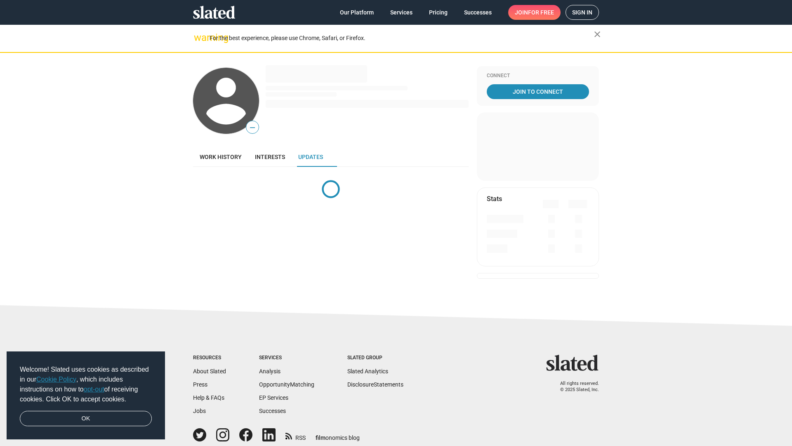 This screenshot has height=446, width=792. Describe the element at coordinates (534, 12) in the screenshot. I see `a: Joinfor free` at that location.